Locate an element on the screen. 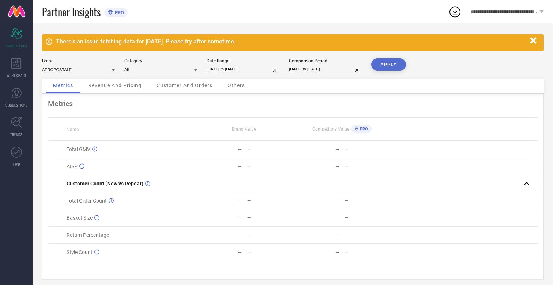 This screenshot has width=553, height=285. div: Open download list is located at coordinates (455, 12).